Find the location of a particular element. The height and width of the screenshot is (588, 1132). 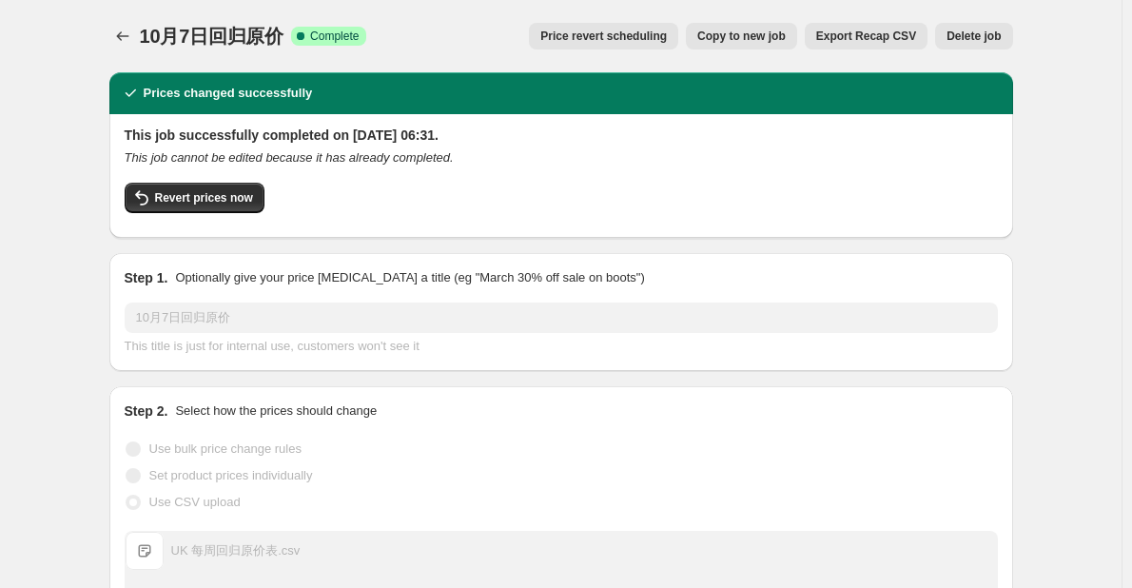

p: Select how the prices should change is located at coordinates (276, 411).